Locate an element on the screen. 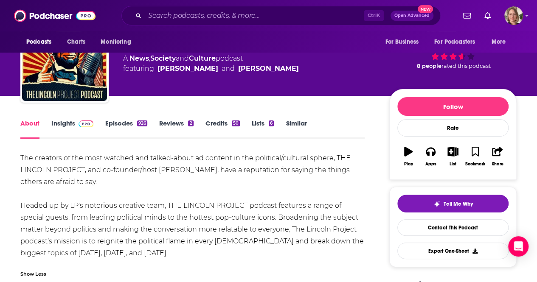 The image size is (537, 282). img: tell me why sparkle is located at coordinates (436, 204).